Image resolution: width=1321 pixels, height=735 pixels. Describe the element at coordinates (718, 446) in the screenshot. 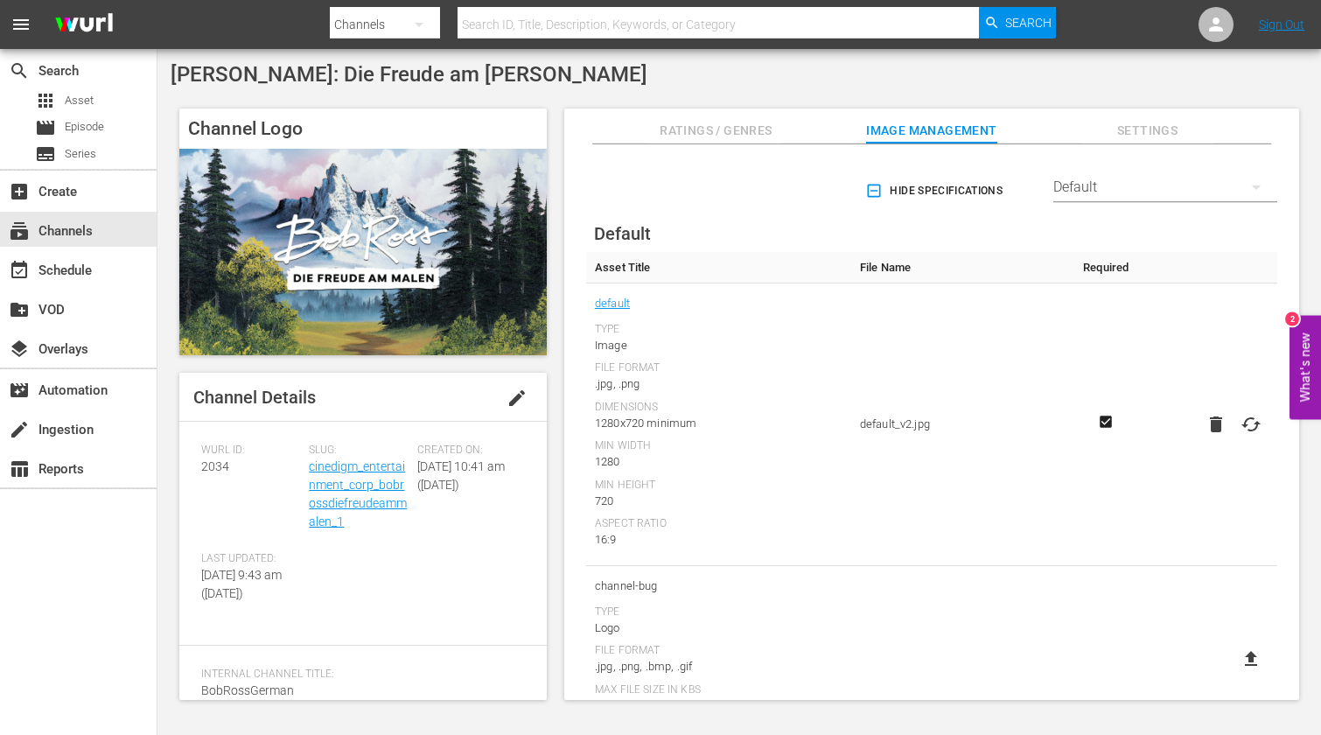

I see `div: Min Width` at that location.